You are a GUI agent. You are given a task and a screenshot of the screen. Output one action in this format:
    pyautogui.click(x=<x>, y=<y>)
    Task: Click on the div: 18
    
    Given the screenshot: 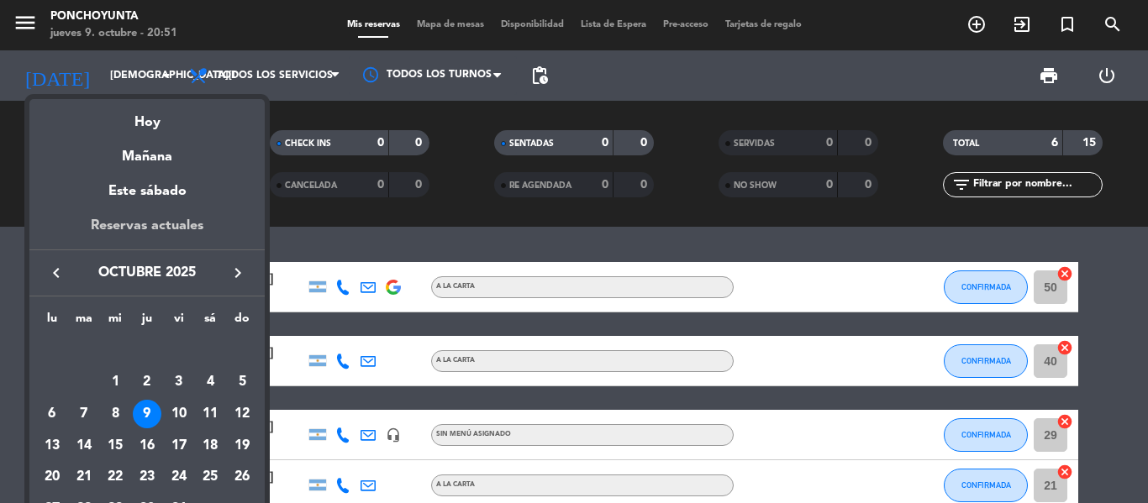 What is the action you would take?
    pyautogui.click(x=210, y=446)
    